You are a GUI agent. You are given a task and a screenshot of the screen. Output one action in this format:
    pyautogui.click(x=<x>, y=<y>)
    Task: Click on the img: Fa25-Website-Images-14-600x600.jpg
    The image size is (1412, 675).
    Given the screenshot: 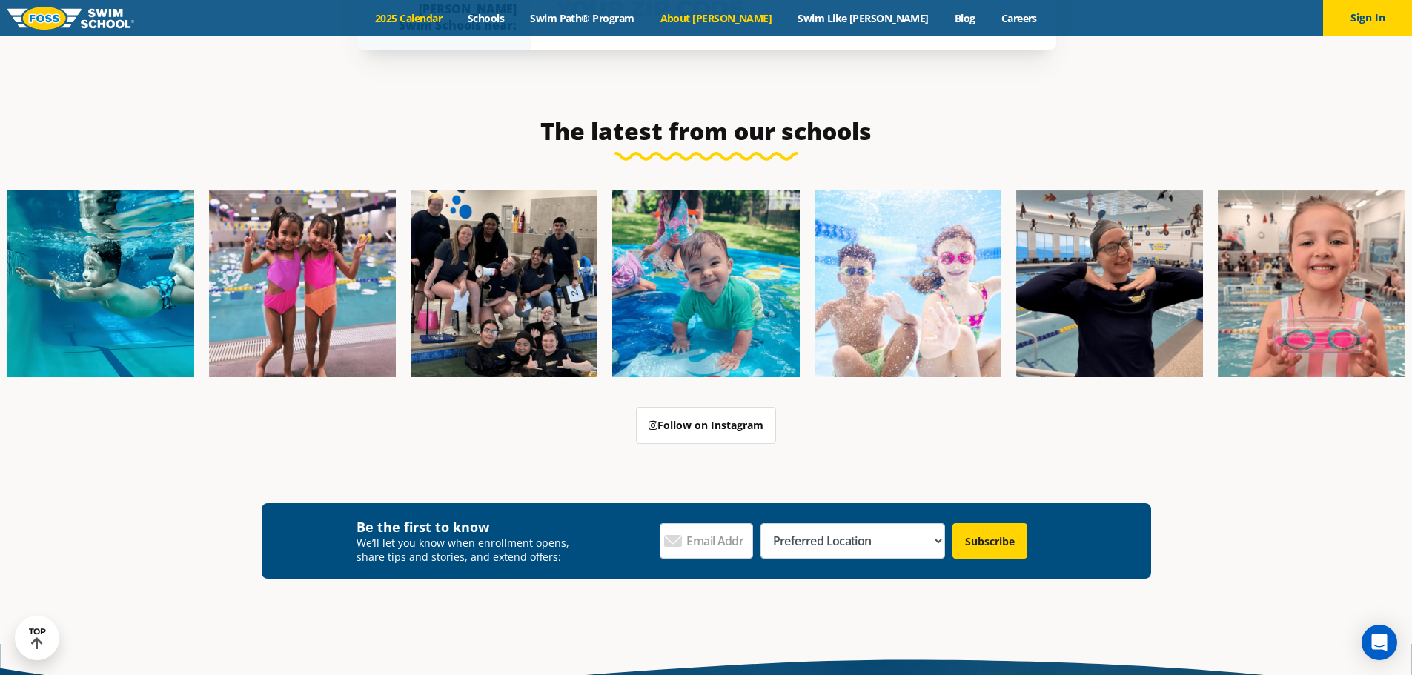 What is the action you would take?
    pyautogui.click(x=1311, y=284)
    